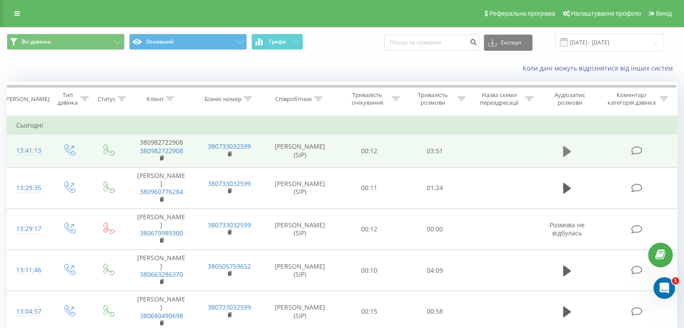 This screenshot has width=684, height=328. What do you see at coordinates (277, 42) in the screenshot?
I see `span: Графік` at bounding box center [277, 42].